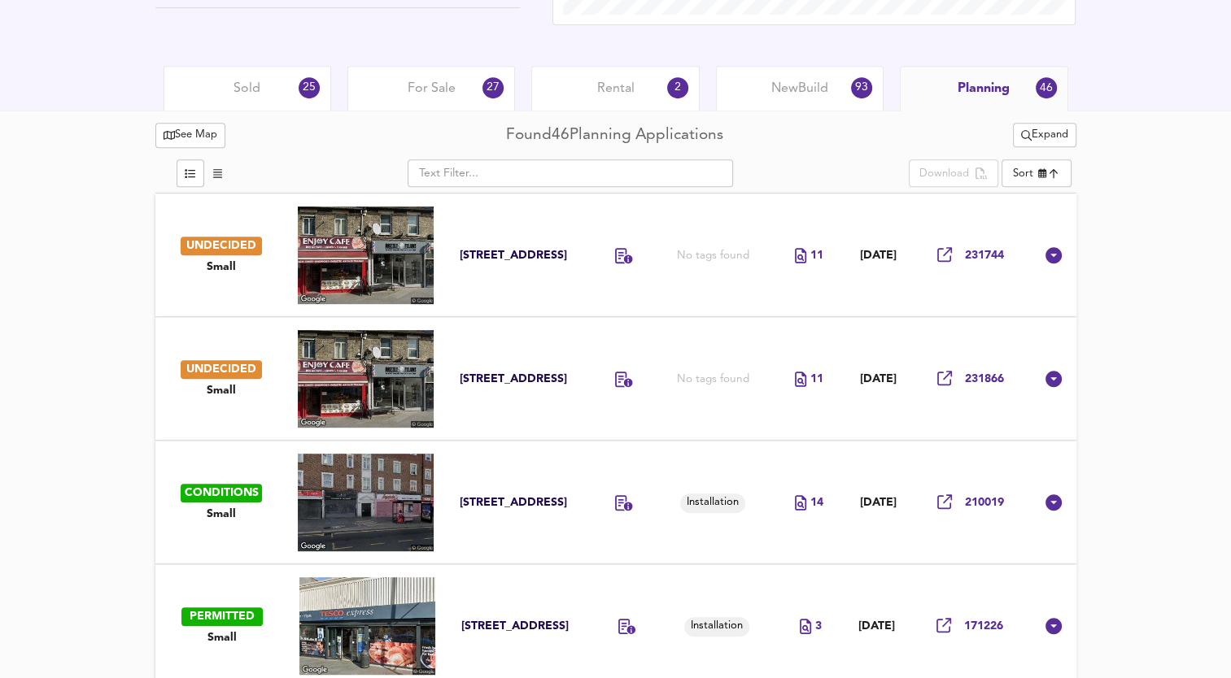  What do you see at coordinates (983, 89) in the screenshot?
I see `span: Planning` at bounding box center [983, 89].